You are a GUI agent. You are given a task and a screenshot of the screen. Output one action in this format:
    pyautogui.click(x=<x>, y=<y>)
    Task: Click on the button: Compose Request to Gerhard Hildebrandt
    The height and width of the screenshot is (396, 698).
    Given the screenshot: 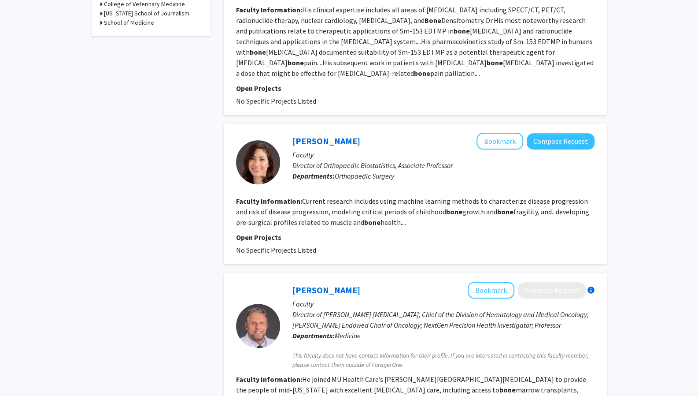 What is the action you would take?
    pyautogui.click(x=552, y=290)
    